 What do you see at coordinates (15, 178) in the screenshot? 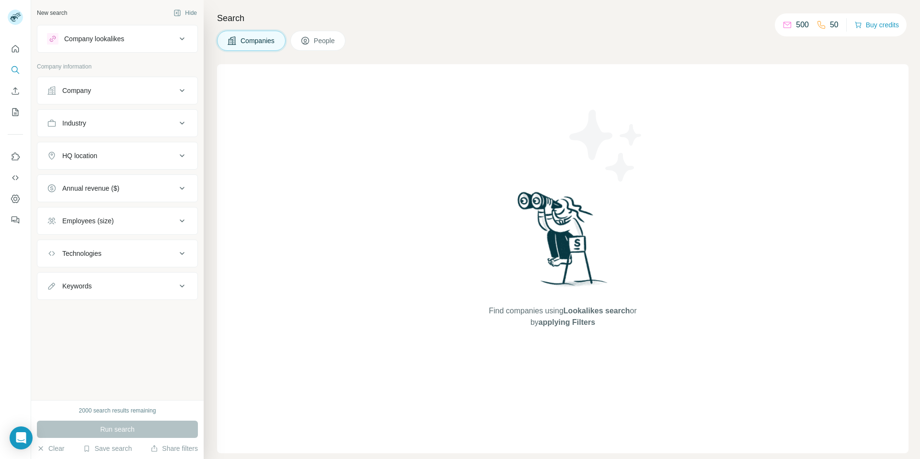
I see `button: Use Surfe API` at bounding box center [15, 178].